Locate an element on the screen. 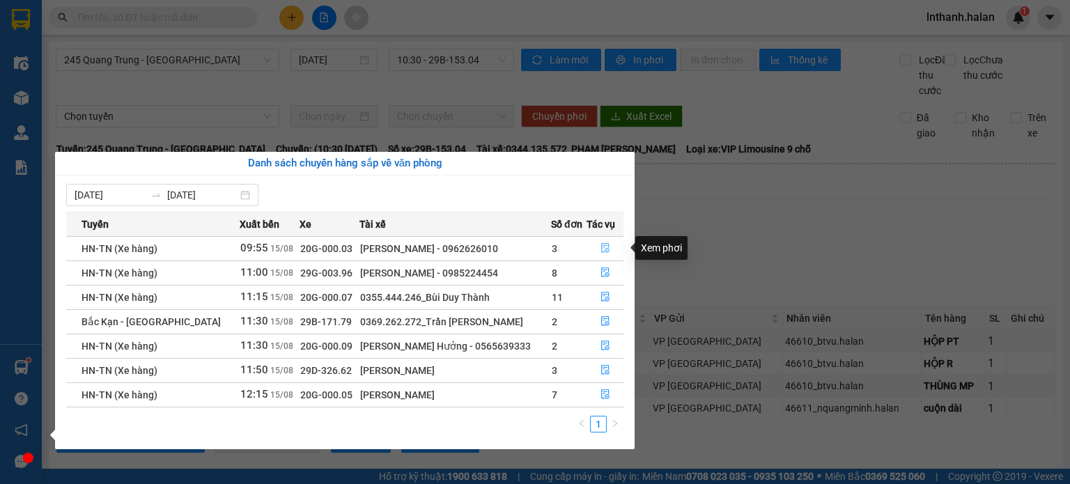  div: 0355.444.246_Bùi Duy Thành is located at coordinates (455, 297).